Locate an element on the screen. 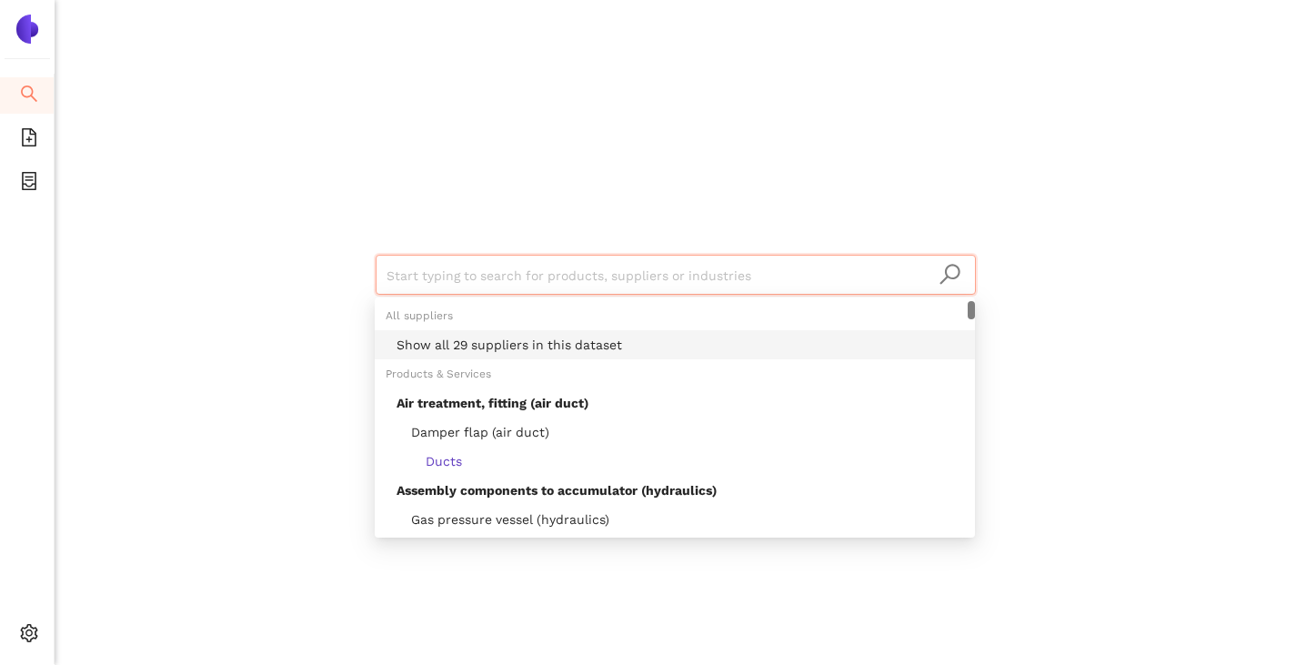  span: Air treatment, fitting (air duct) is located at coordinates (492, 403).